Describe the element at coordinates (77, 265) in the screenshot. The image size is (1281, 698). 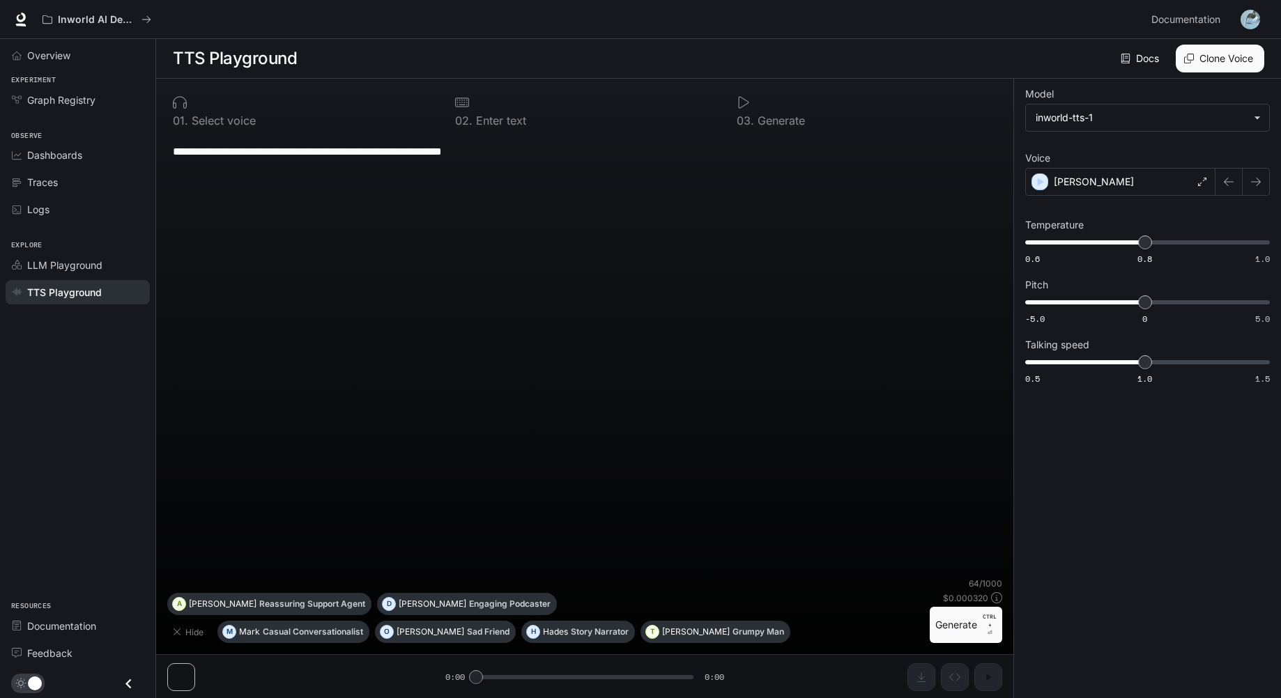
I see `a: LLM Playground` at that location.